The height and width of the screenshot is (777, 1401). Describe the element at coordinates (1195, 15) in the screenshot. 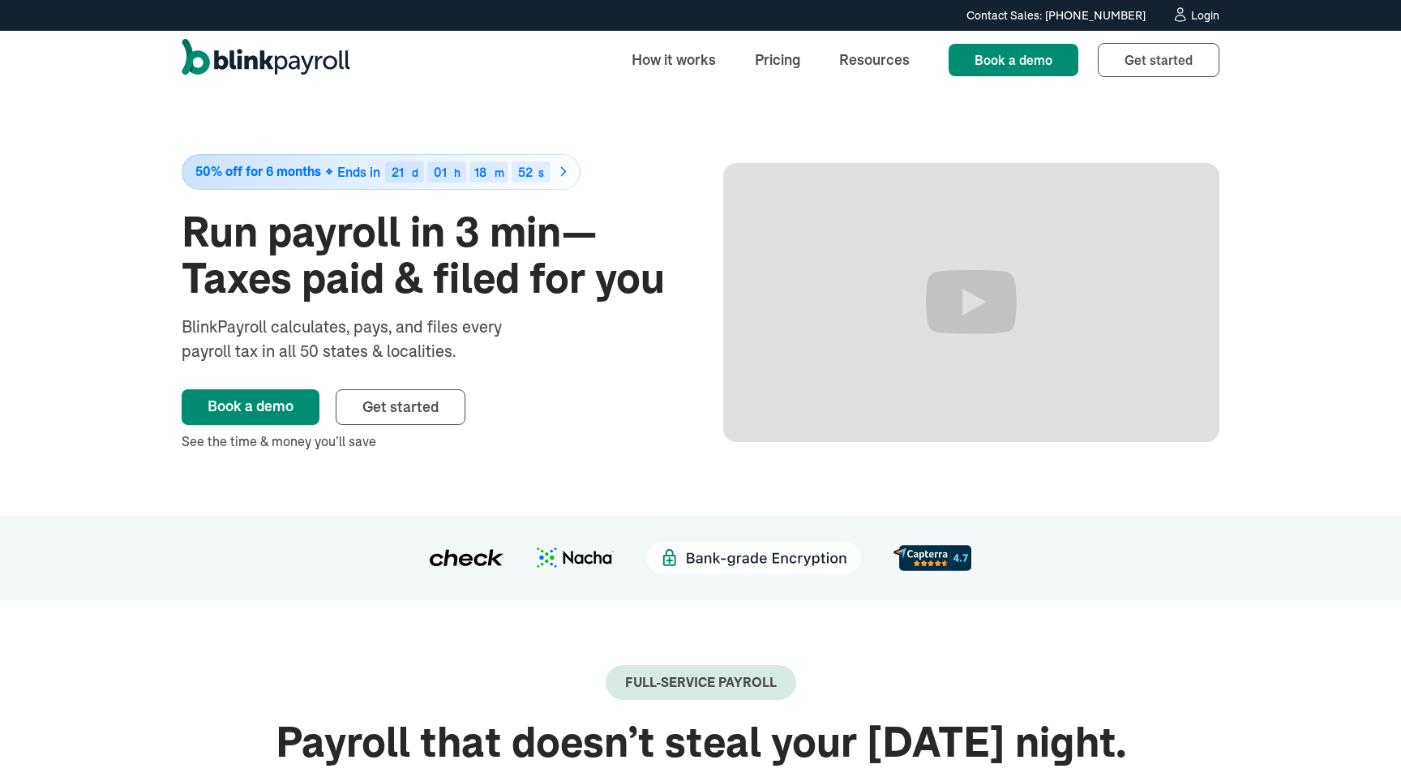

I see `a: Login` at that location.